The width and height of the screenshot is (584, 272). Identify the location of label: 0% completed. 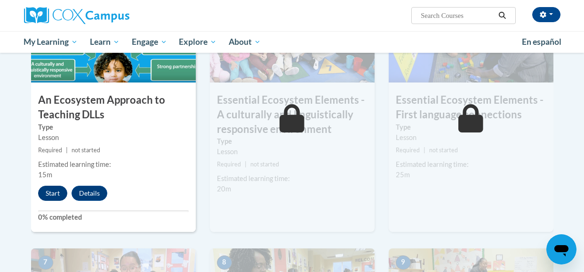
(113, 217).